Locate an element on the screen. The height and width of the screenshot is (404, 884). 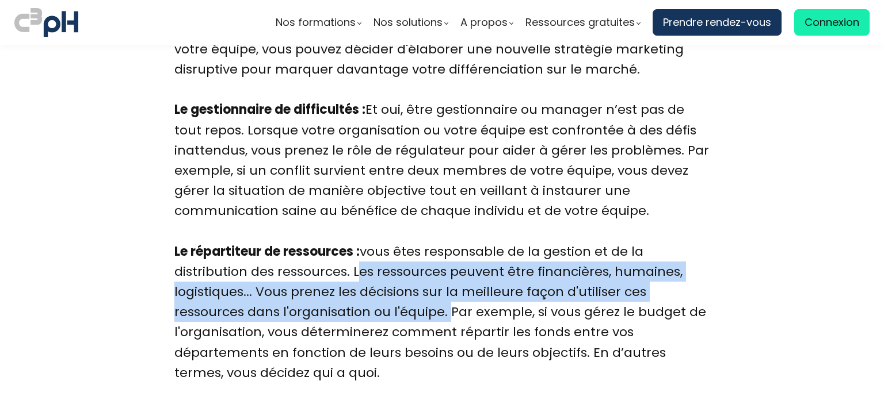
span: Nos formations is located at coordinates (315, 22).